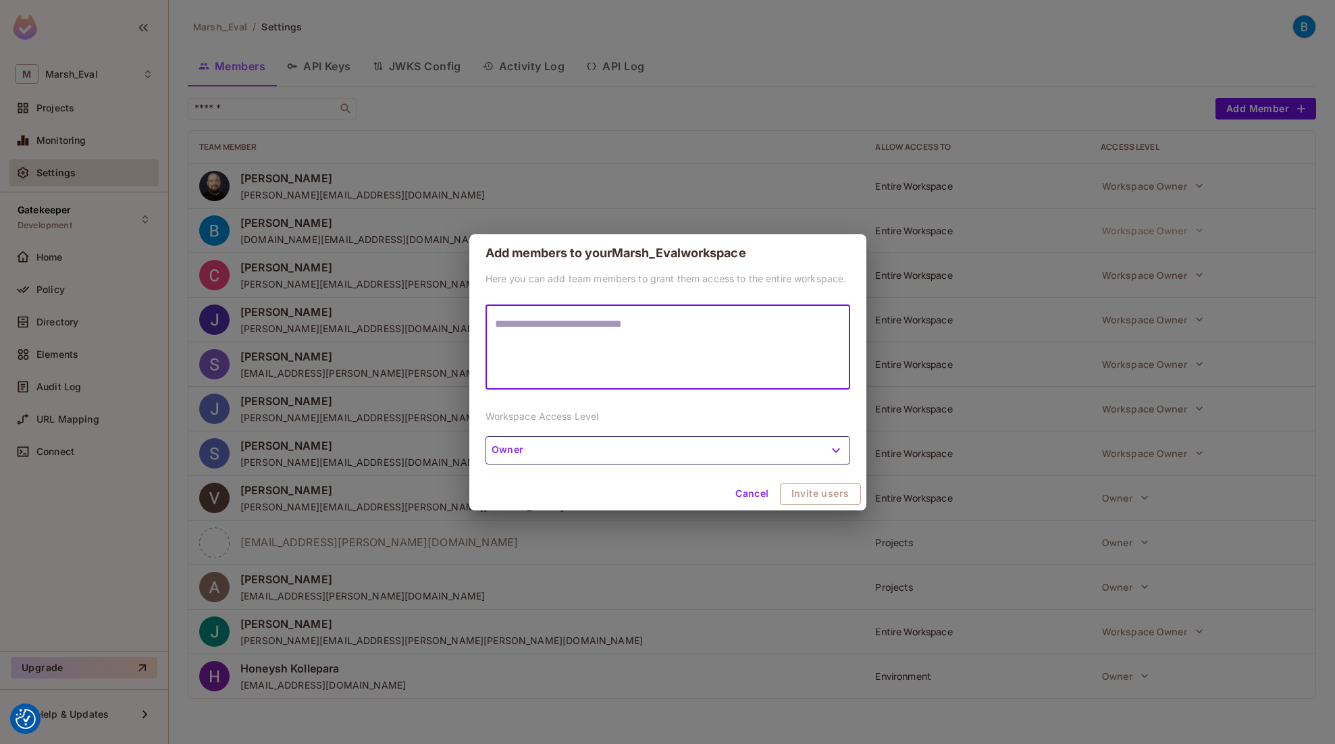 This screenshot has width=1335, height=744. What do you see at coordinates (752, 494) in the screenshot?
I see `button: Cancel` at bounding box center [752, 494].